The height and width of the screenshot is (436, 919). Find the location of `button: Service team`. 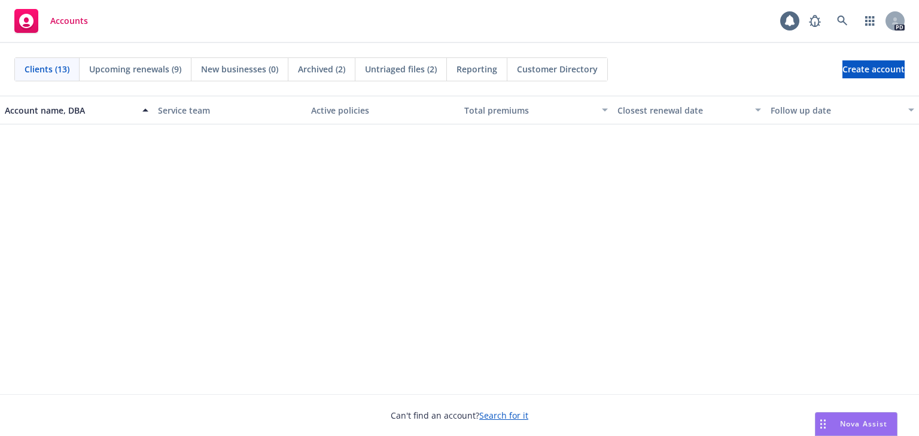

button: Service team is located at coordinates (230, 110).